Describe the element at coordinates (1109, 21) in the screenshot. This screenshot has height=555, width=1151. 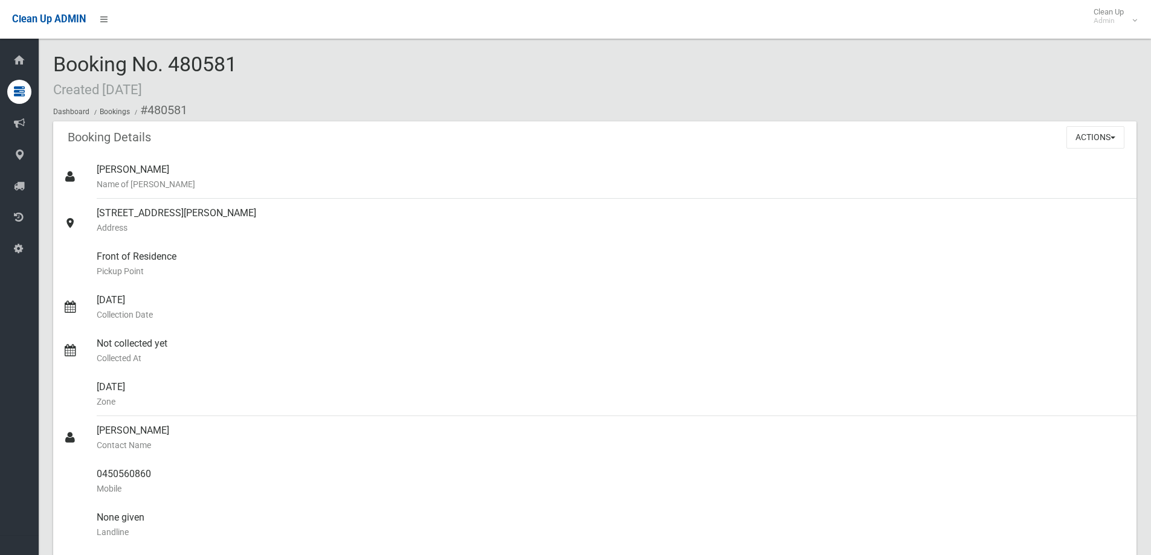
I see `small: Admin` at that location.